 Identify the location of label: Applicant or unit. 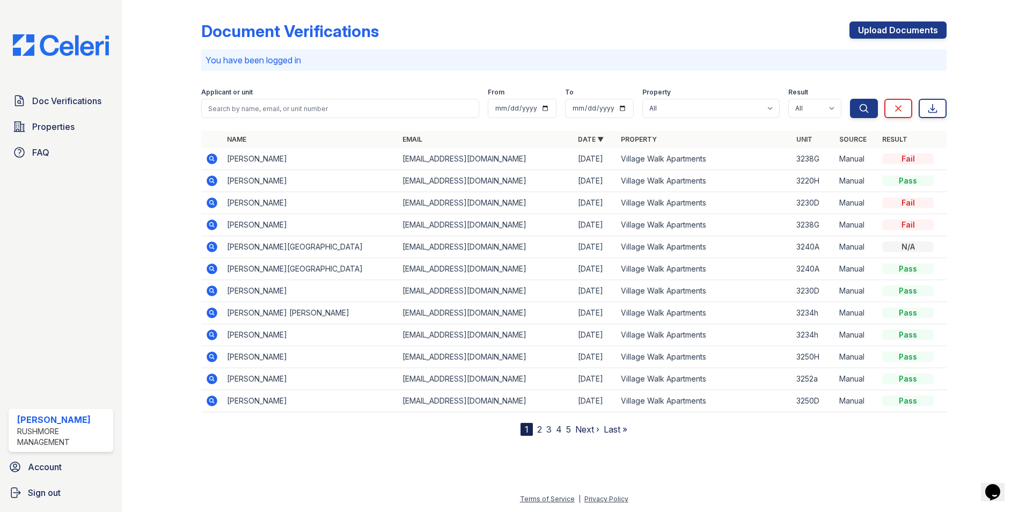
(227, 92).